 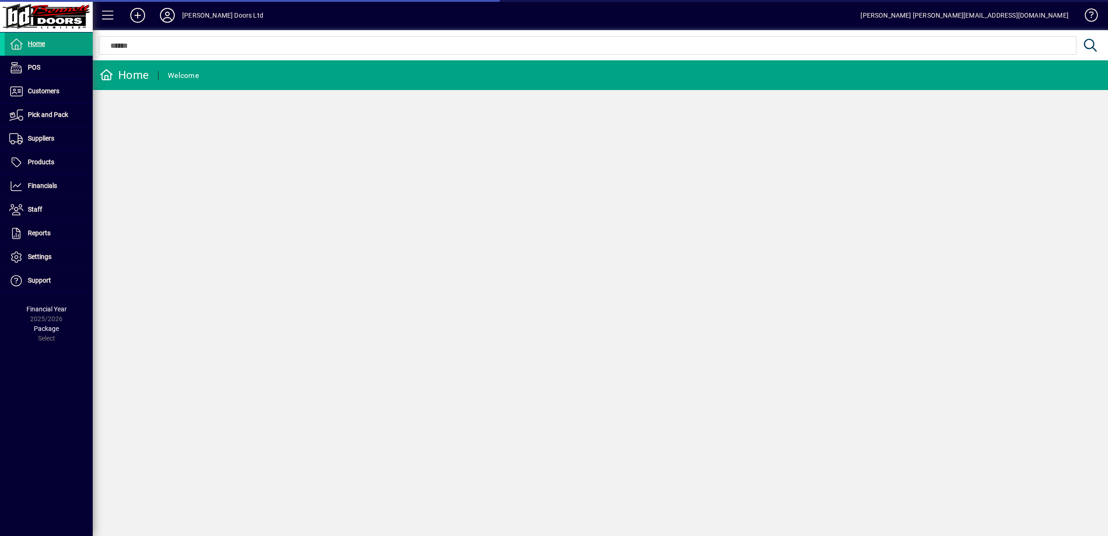 I want to click on a: Customers, so click(x=49, y=91).